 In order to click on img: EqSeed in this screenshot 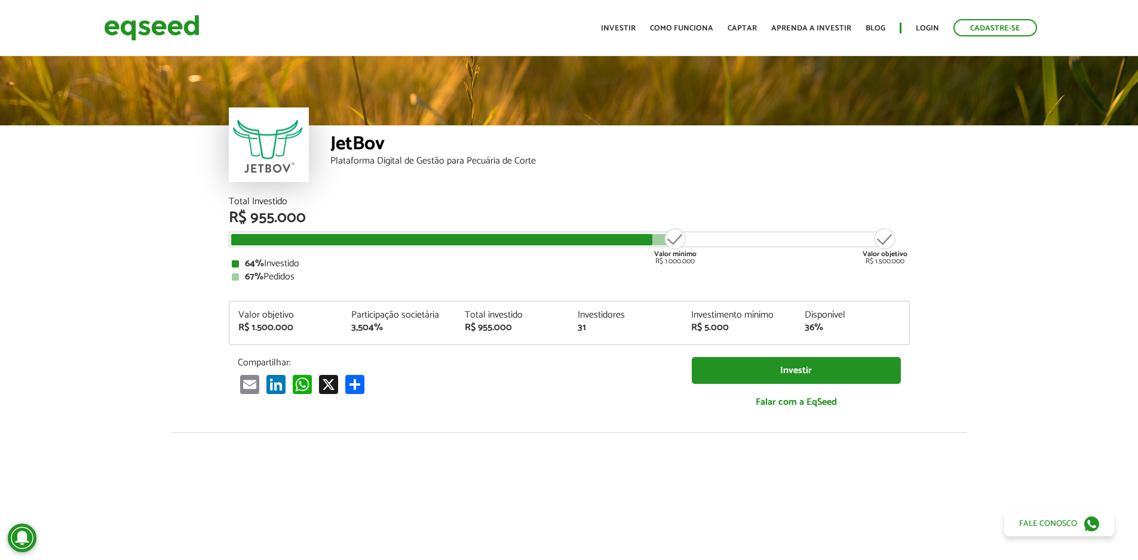, I will do `click(152, 27)`.